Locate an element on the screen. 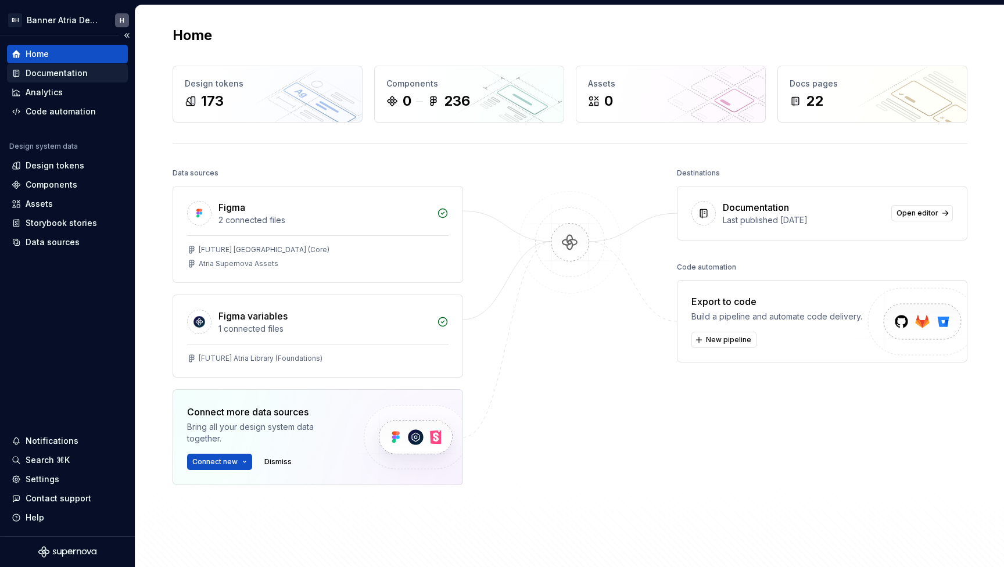  a: Documentation is located at coordinates (67, 73).